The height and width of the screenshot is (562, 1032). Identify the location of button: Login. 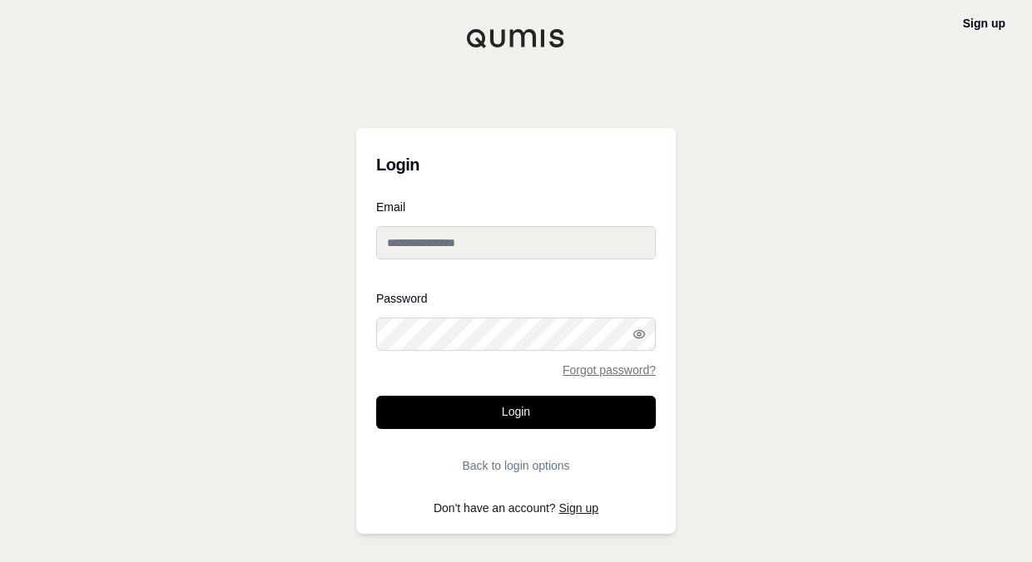
(516, 413).